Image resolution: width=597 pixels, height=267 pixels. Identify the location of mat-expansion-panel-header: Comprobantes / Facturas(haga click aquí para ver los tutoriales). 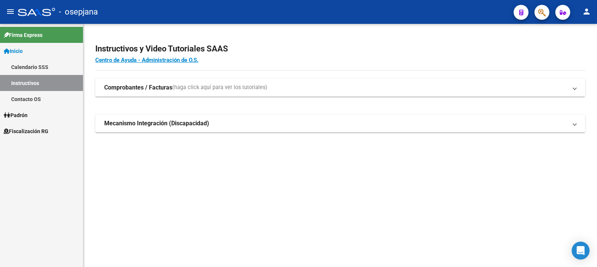
(340, 87).